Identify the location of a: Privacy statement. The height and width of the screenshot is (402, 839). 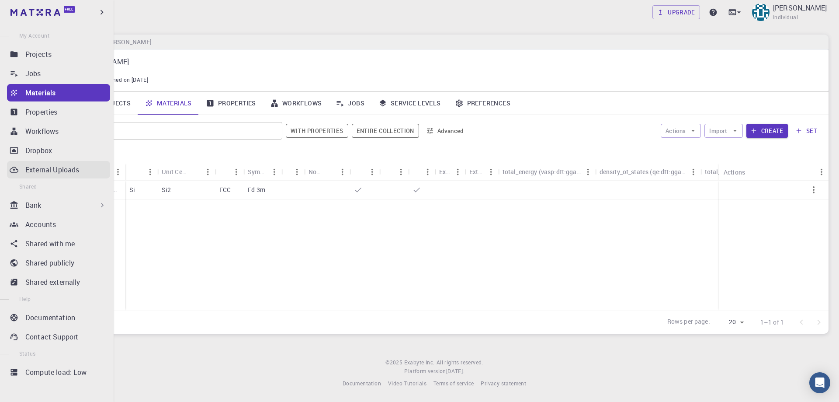
(504, 383).